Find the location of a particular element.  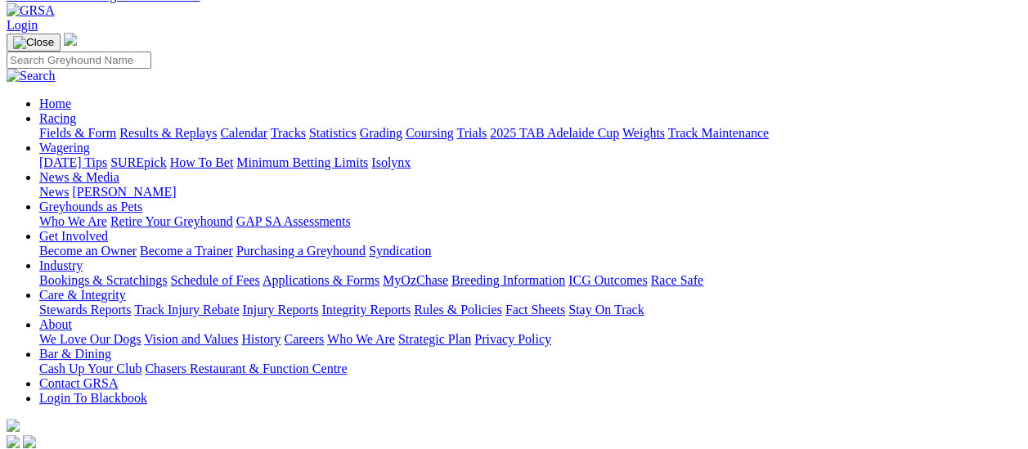

div: Greyhounds as Pets is located at coordinates (530, 222).